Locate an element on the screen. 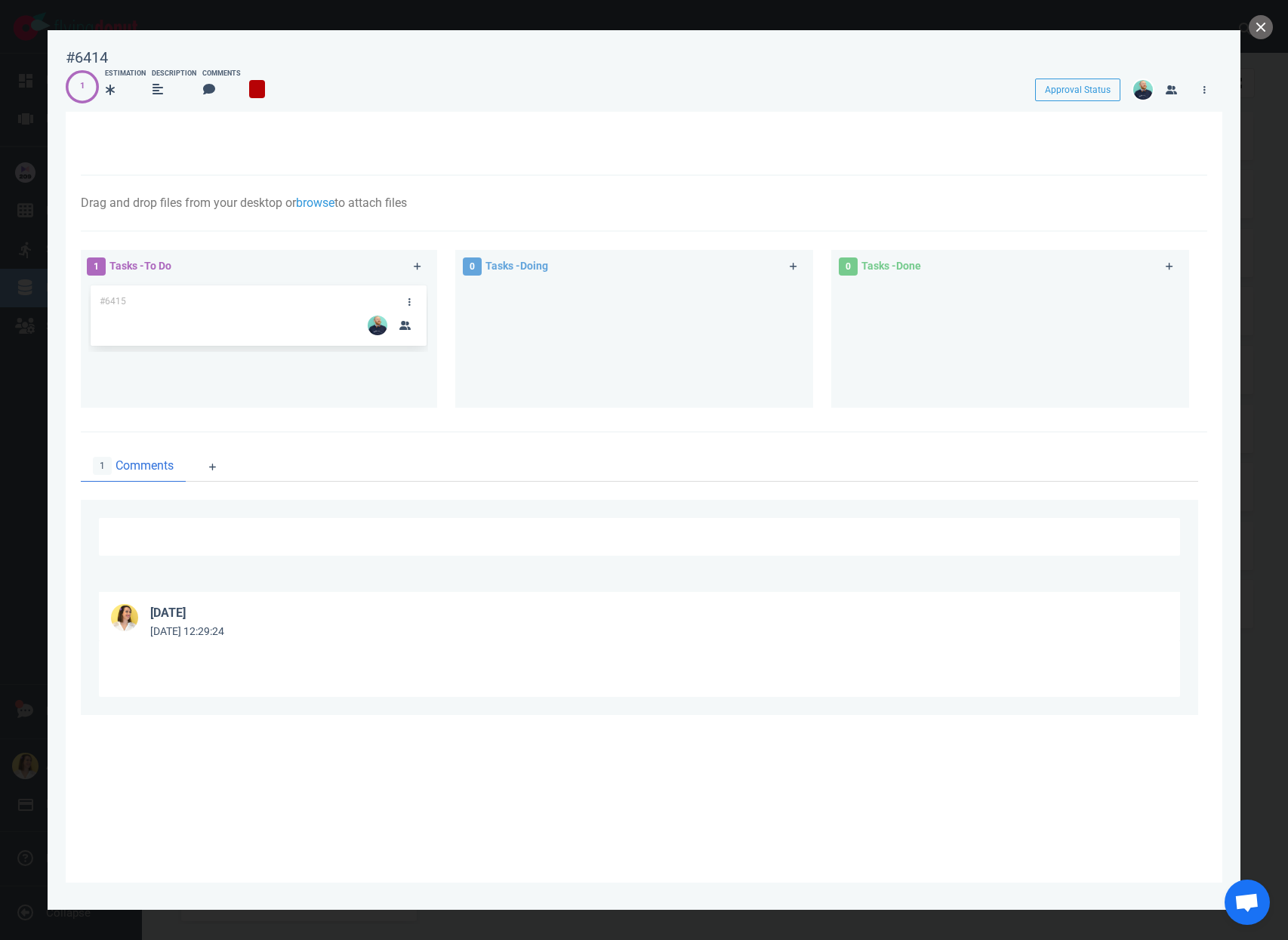 This screenshot has width=1288, height=940. a: browse is located at coordinates (315, 202).